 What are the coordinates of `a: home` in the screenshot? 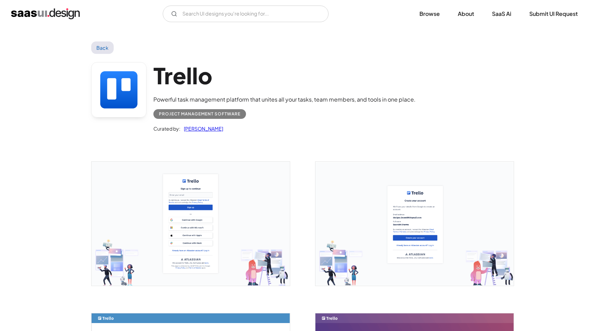 It's located at (45, 14).